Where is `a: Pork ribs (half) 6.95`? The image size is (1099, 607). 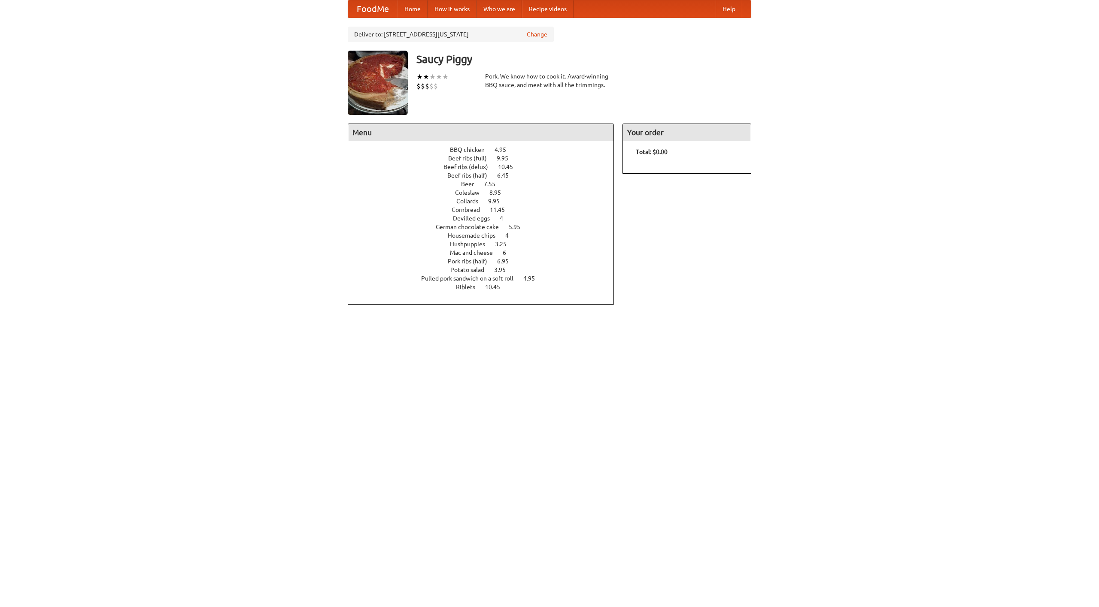 a: Pork ribs (half) 6.95 is located at coordinates (486, 261).